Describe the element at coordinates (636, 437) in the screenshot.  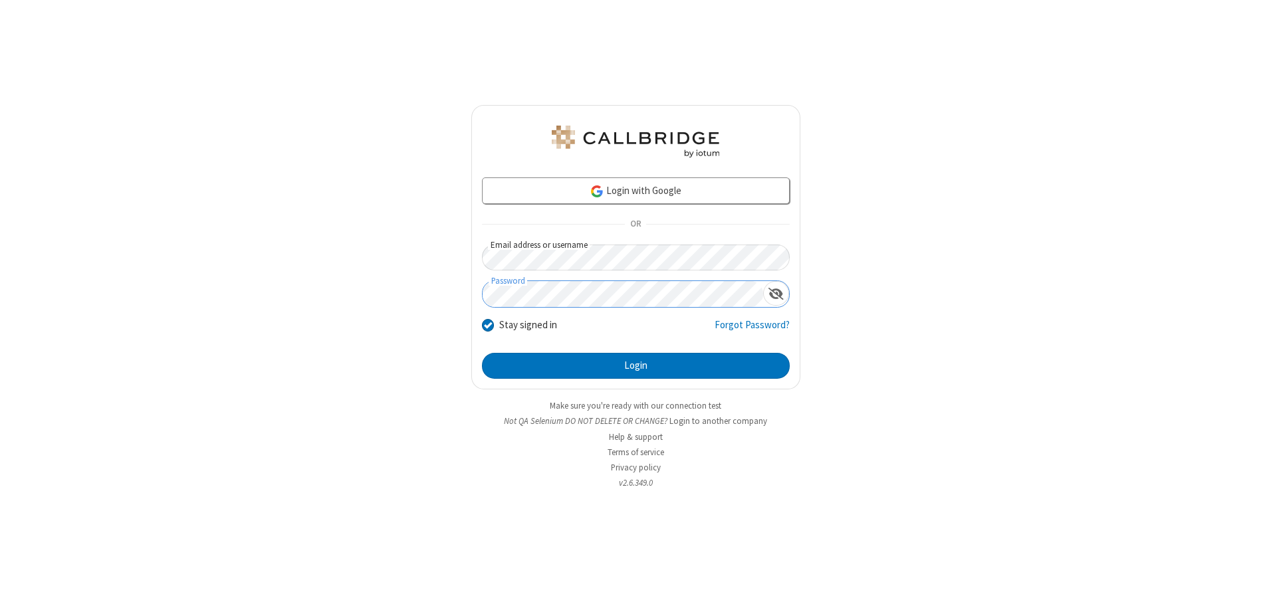
I see `a: Help & support` at that location.